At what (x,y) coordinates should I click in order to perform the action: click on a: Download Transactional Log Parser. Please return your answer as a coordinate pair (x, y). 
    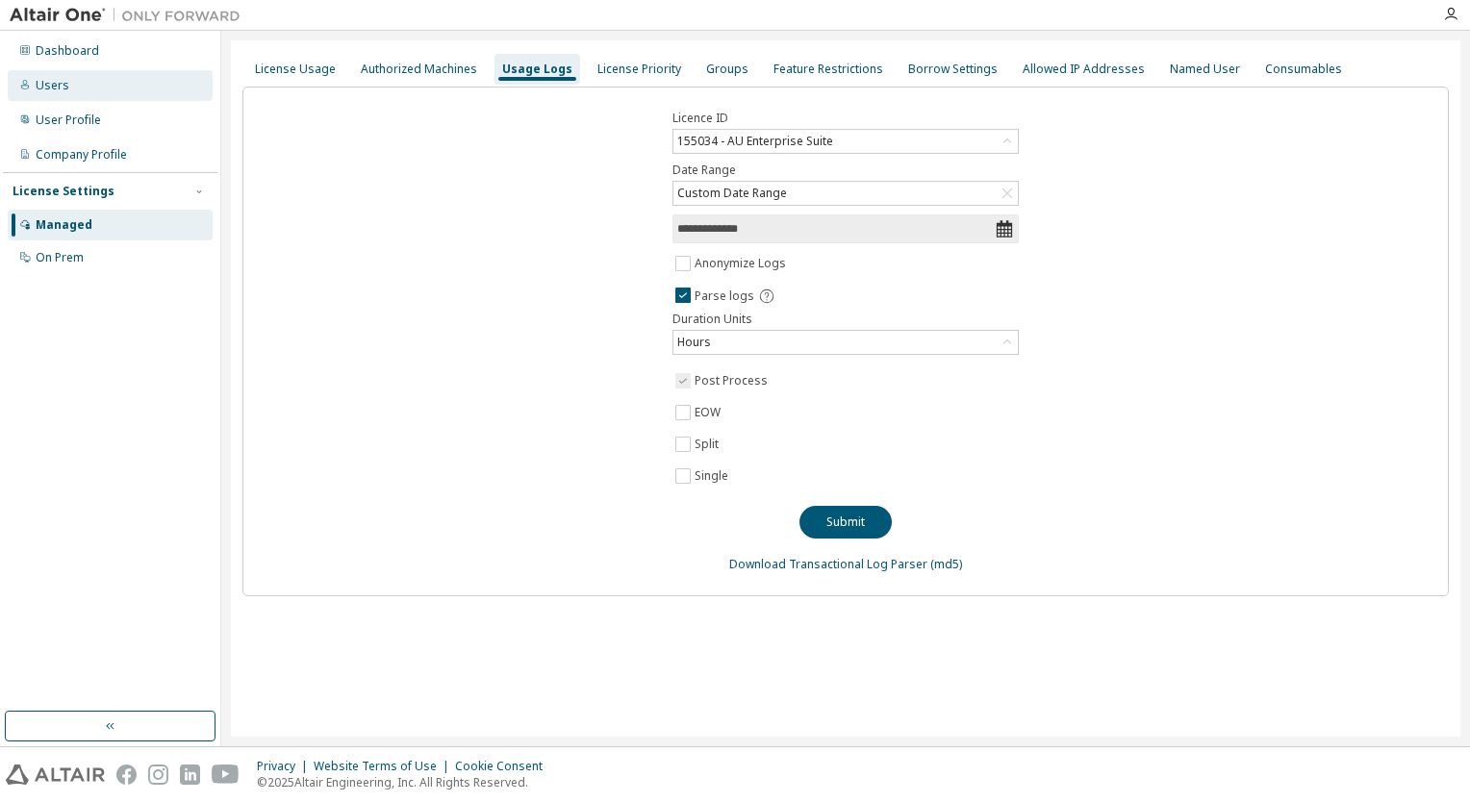
    Looking at the image, I should click on (828, 564).